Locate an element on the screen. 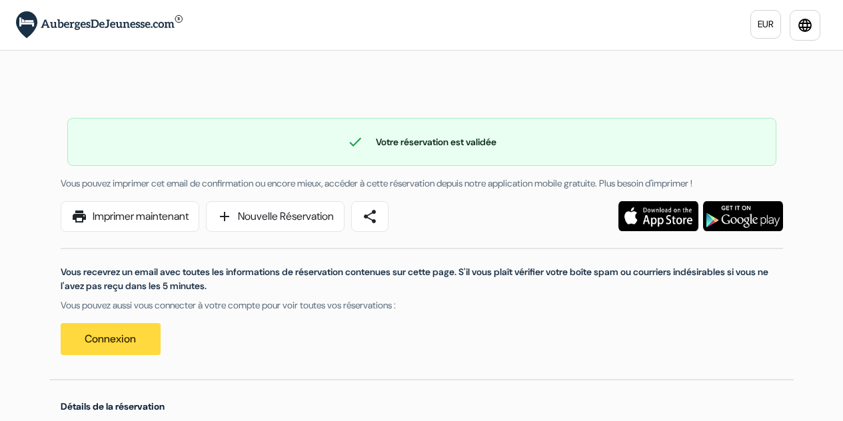  a: Connexion is located at coordinates (111, 339).